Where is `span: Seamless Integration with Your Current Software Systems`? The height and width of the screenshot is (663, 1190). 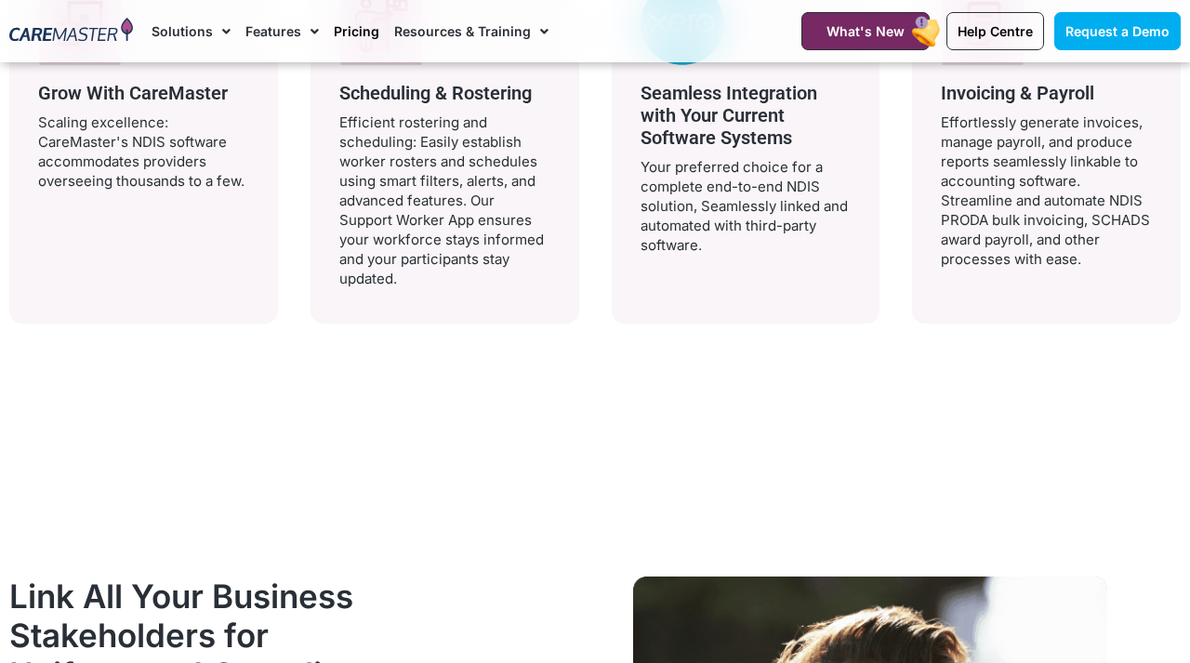 span: Seamless Integration with Your Current Software Systems is located at coordinates (729, 115).